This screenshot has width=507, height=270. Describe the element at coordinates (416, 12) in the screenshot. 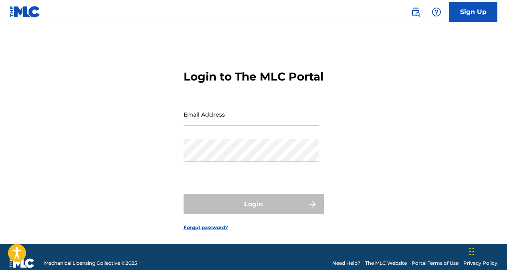

I see `img: search` at that location.